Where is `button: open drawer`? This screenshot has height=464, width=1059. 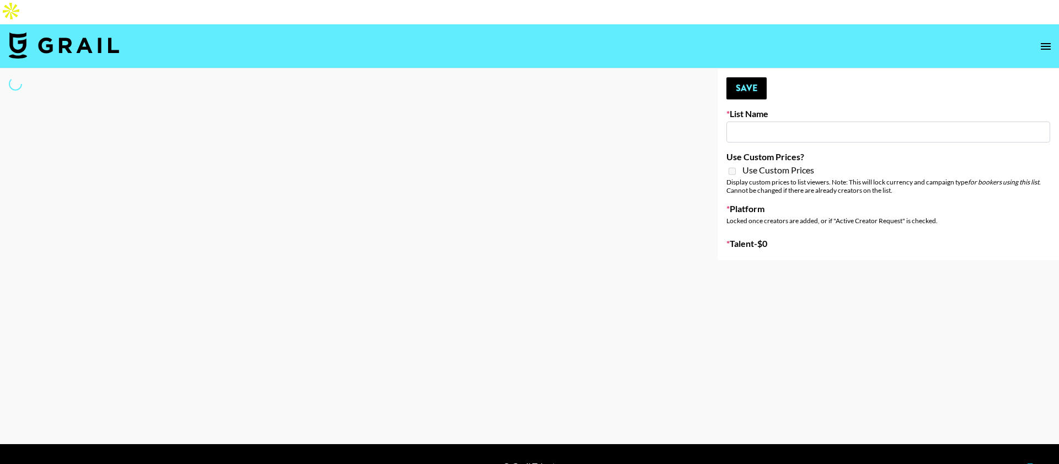
button: open drawer is located at coordinates (1046, 46).